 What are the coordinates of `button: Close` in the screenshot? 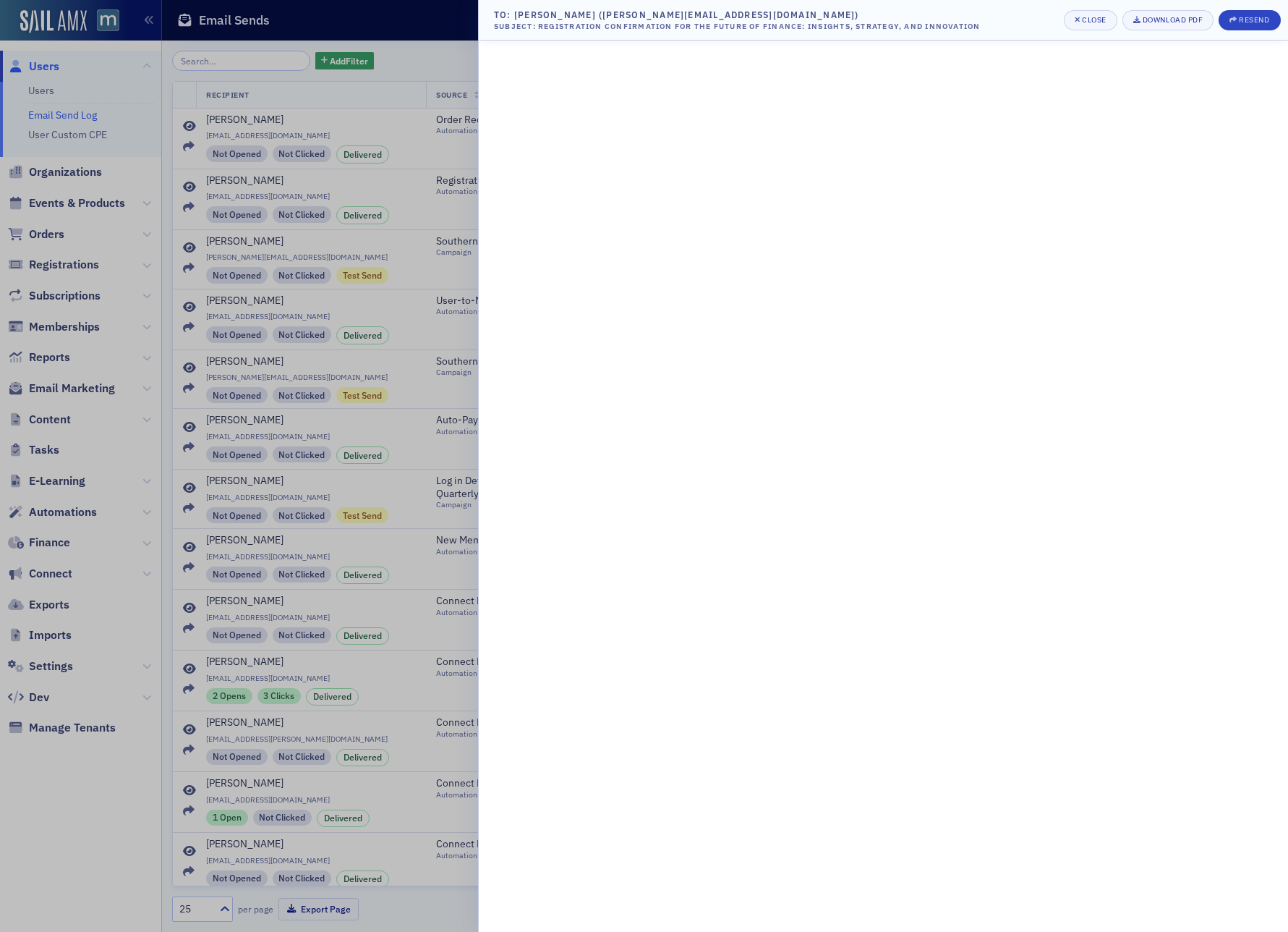 It's located at (1090, 21).